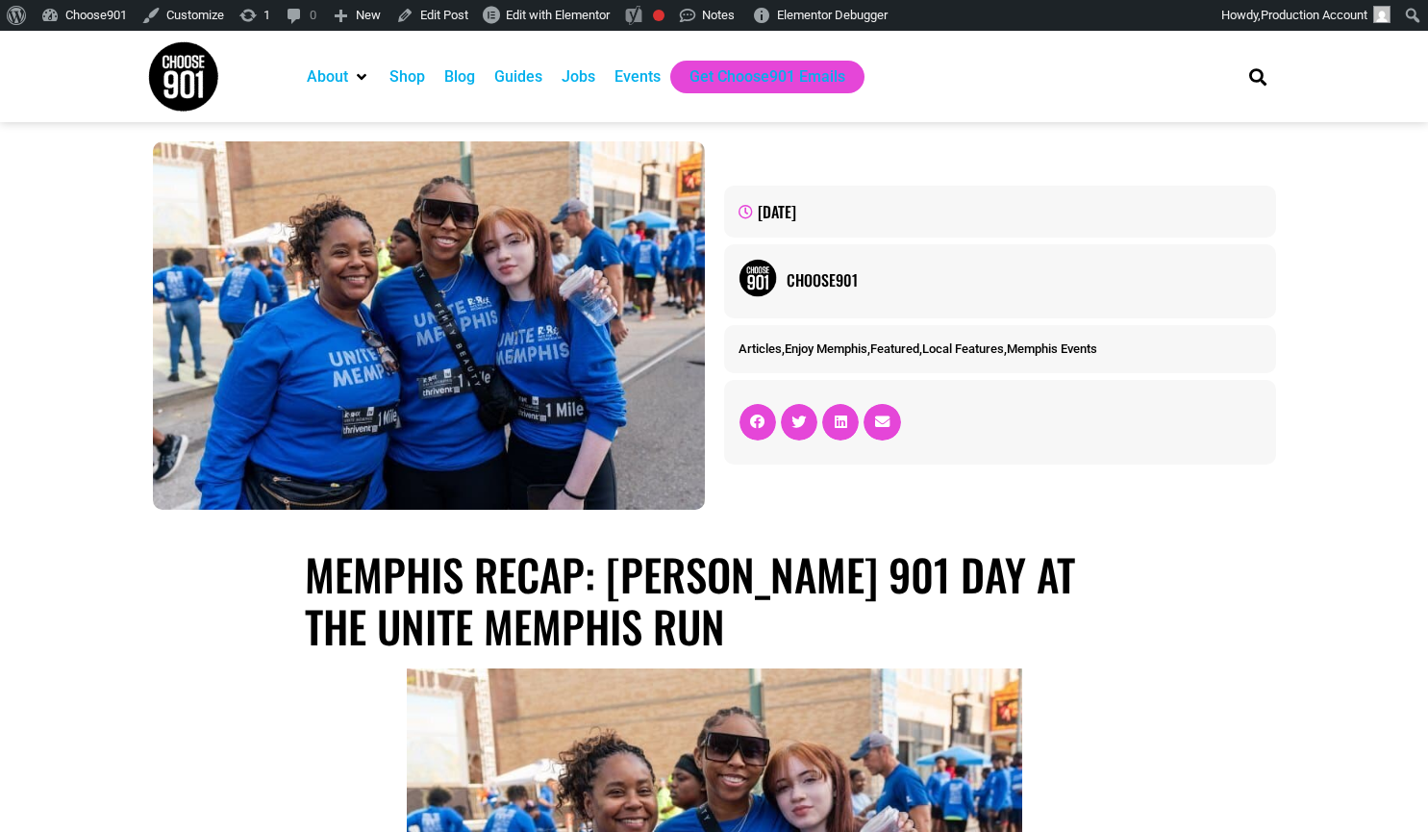  What do you see at coordinates (558, 14) in the screenshot?
I see `span: Edit with Elementor` at bounding box center [558, 14].